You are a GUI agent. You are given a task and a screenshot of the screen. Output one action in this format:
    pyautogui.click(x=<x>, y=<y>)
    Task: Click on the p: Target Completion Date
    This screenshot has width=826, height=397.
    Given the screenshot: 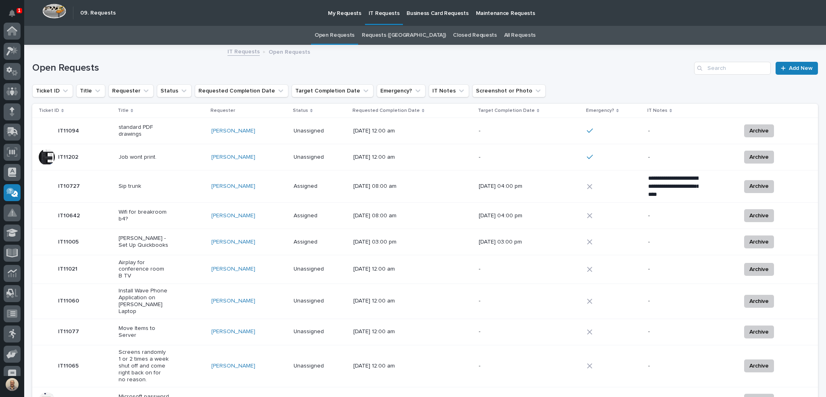 What is the action you would take?
    pyautogui.click(x=506, y=111)
    